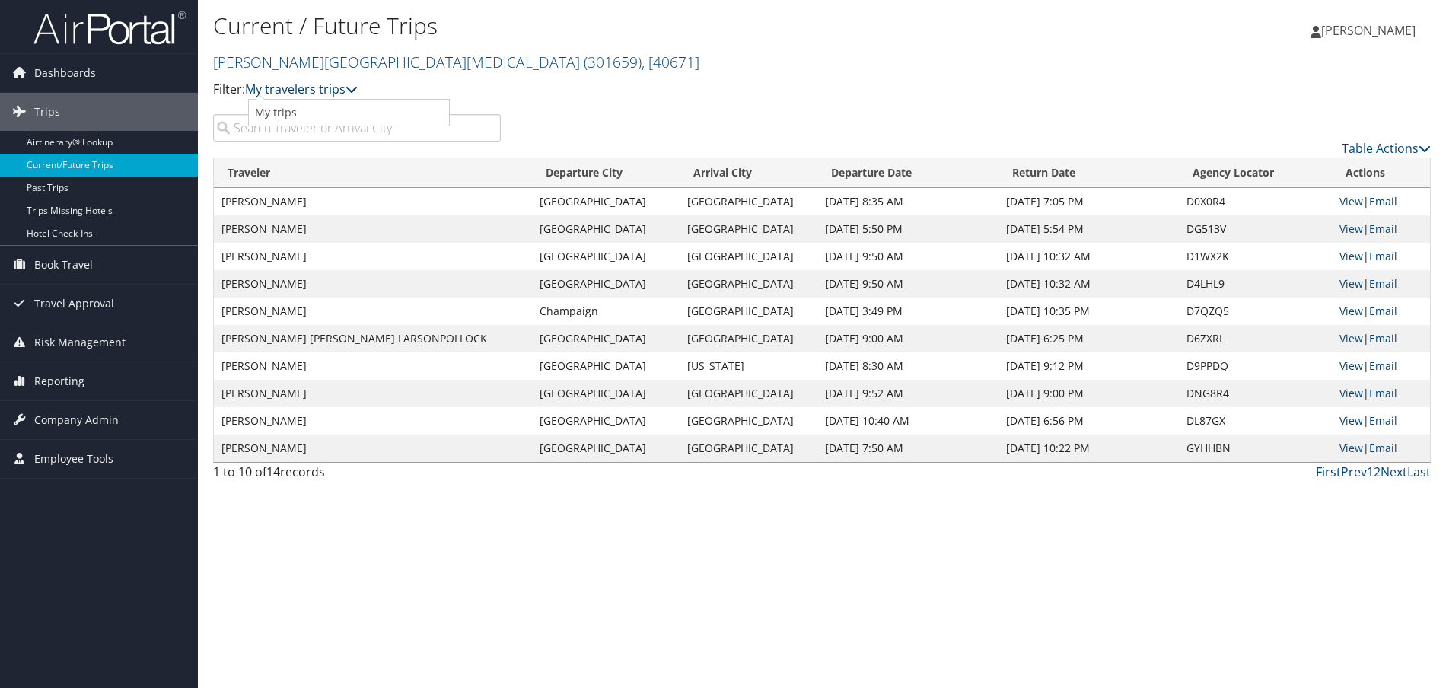  I want to click on a: Next, so click(1393, 472).